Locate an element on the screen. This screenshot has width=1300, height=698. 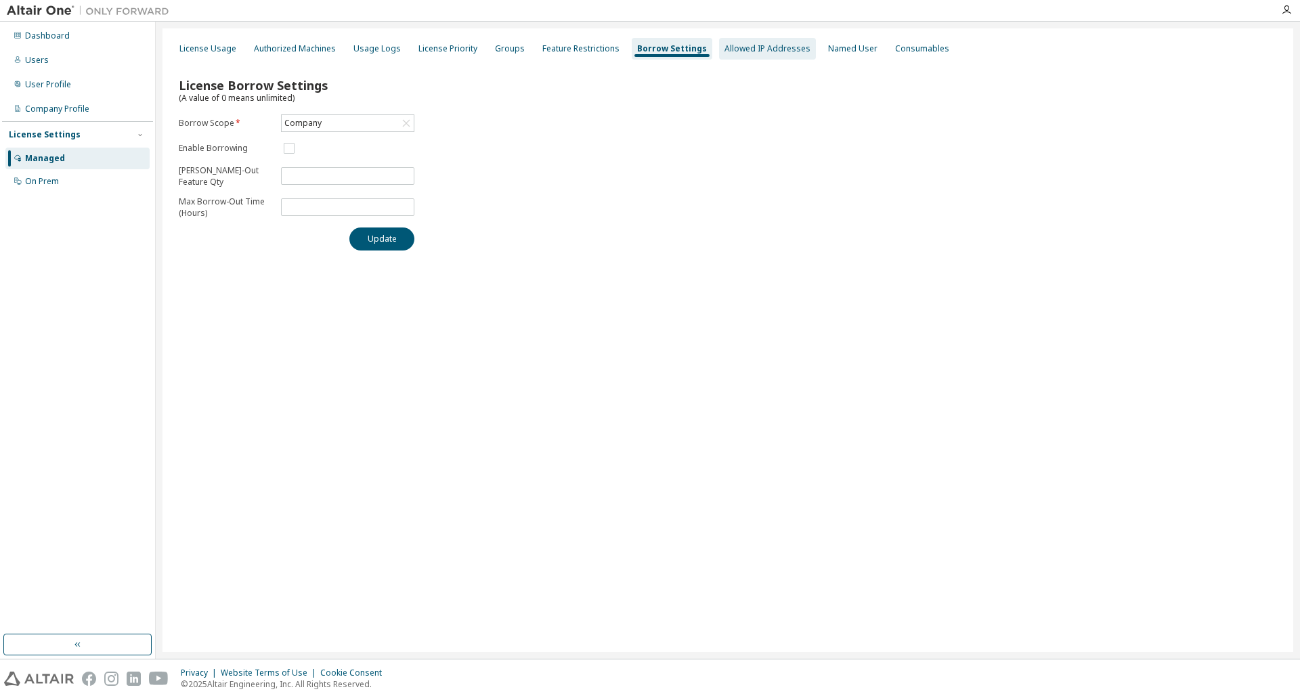
div: License Settings is located at coordinates (45, 135).